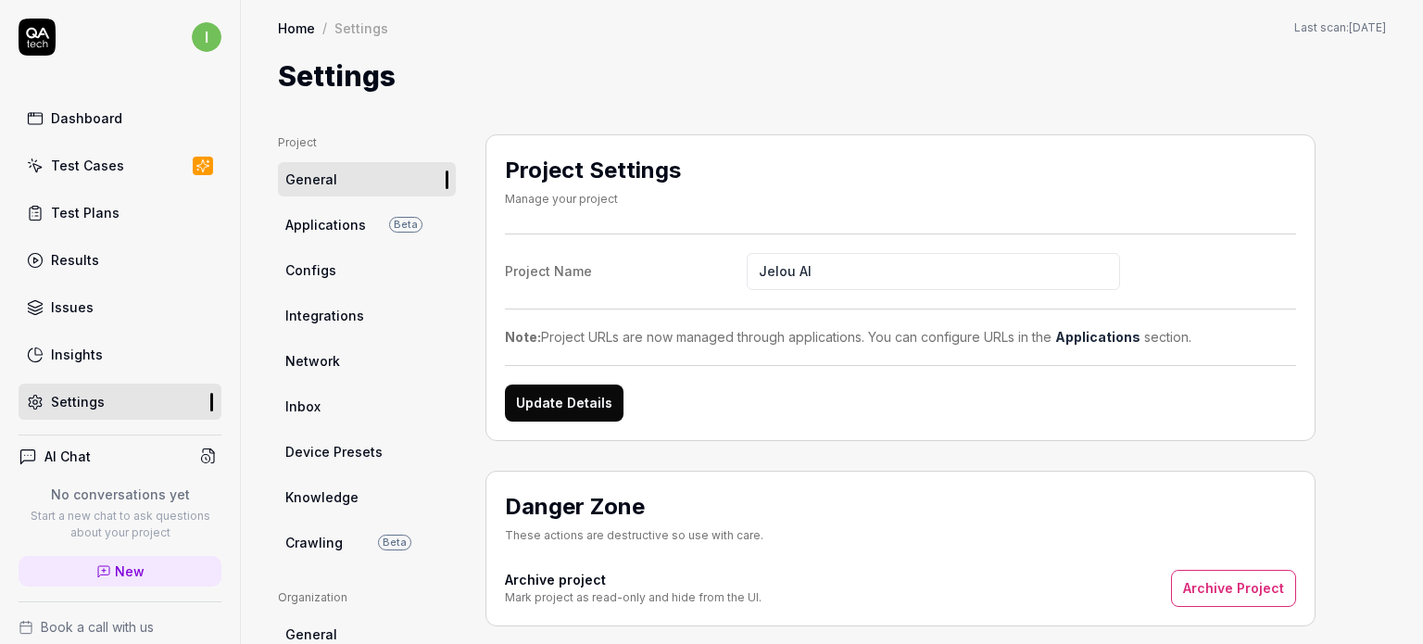 This screenshot has height=644, width=1423. I want to click on a: Test Plans, so click(119, 212).